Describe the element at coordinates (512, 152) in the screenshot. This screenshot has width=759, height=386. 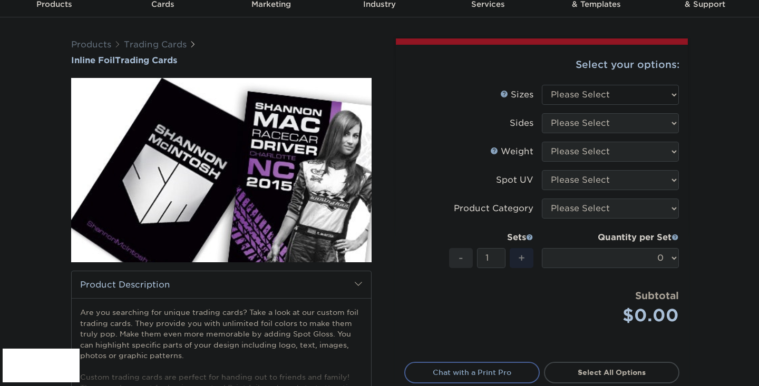
I see `div: Weight` at that location.